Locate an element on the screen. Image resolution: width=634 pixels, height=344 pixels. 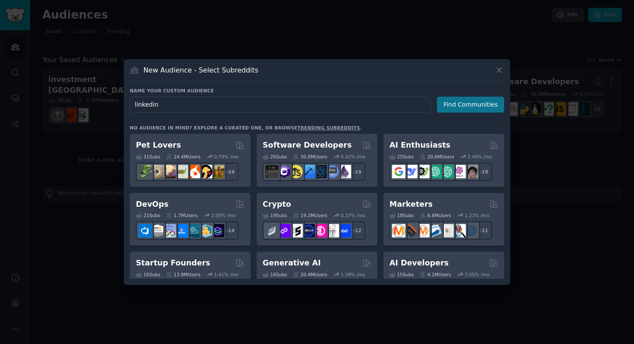
img: platformengineering is located at coordinates (193, 230).